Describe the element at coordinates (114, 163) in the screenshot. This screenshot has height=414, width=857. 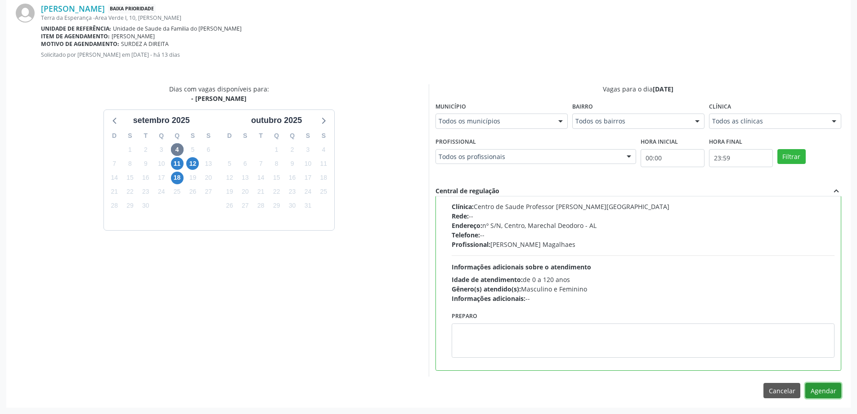
I see `span: domingo, 7 de setembro de 2025` at that location.